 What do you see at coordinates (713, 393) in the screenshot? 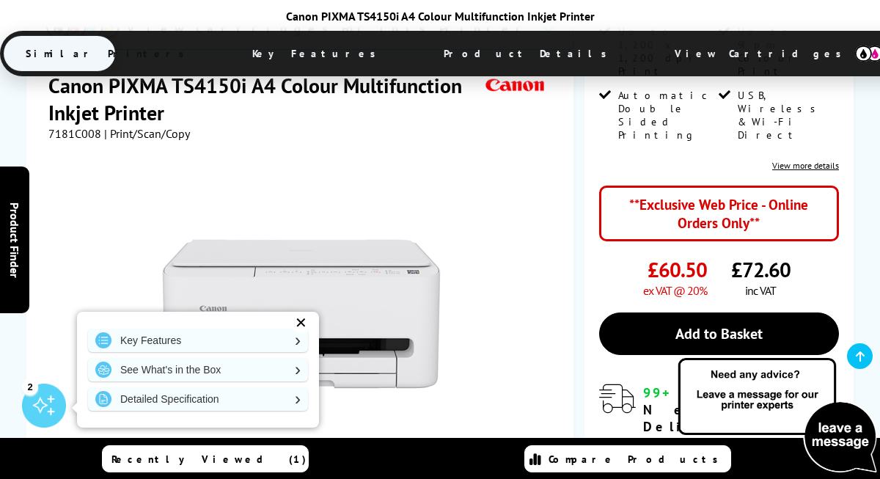
I see `span: 99+ In Stock` at bounding box center [713, 393].